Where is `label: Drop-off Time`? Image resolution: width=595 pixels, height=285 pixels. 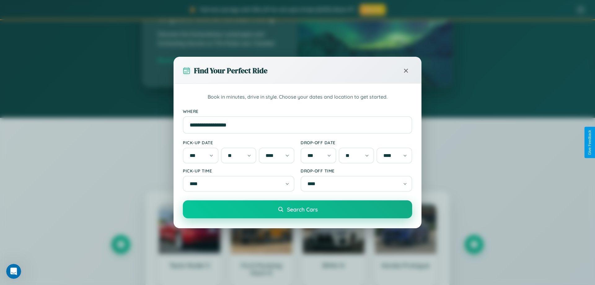 label: Drop-off Time is located at coordinates (356, 170).